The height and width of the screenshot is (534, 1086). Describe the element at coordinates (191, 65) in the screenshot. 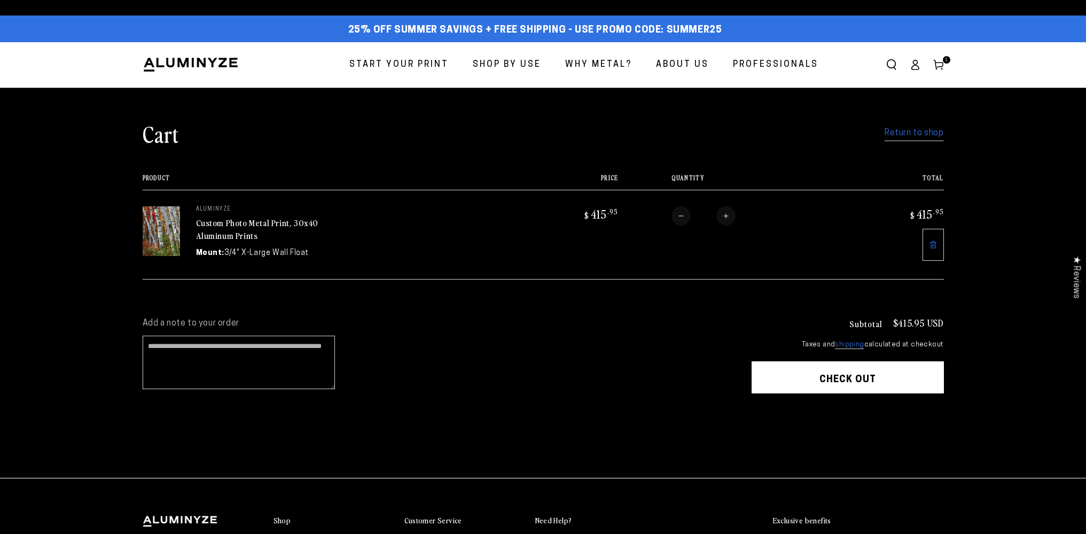

I see `img: Aluminyze` at that location.